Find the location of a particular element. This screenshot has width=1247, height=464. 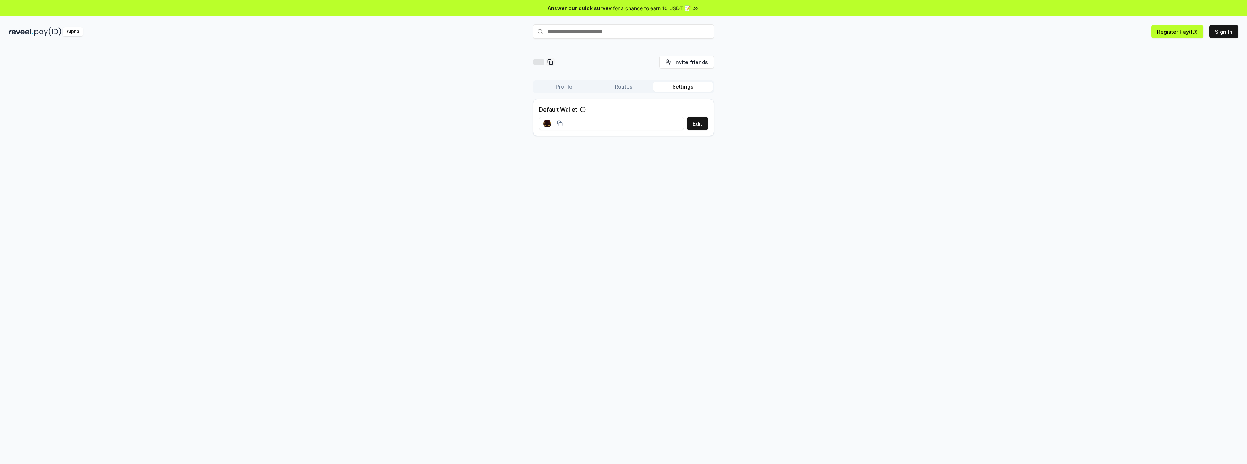

button: Routes is located at coordinates (623, 87).